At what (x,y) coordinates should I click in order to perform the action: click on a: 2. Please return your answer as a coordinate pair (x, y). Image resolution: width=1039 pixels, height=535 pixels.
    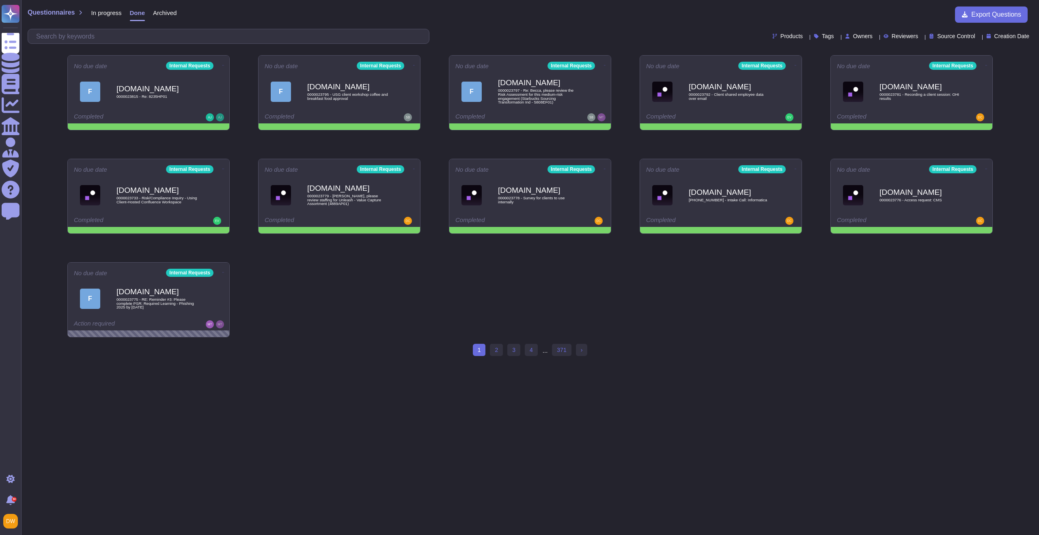
    Looking at the image, I should click on (497, 350).